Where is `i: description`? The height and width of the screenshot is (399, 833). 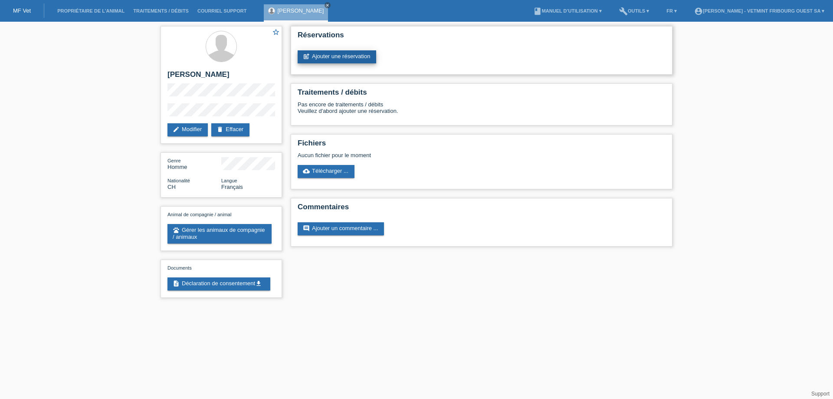
i: description is located at coordinates (176, 283).